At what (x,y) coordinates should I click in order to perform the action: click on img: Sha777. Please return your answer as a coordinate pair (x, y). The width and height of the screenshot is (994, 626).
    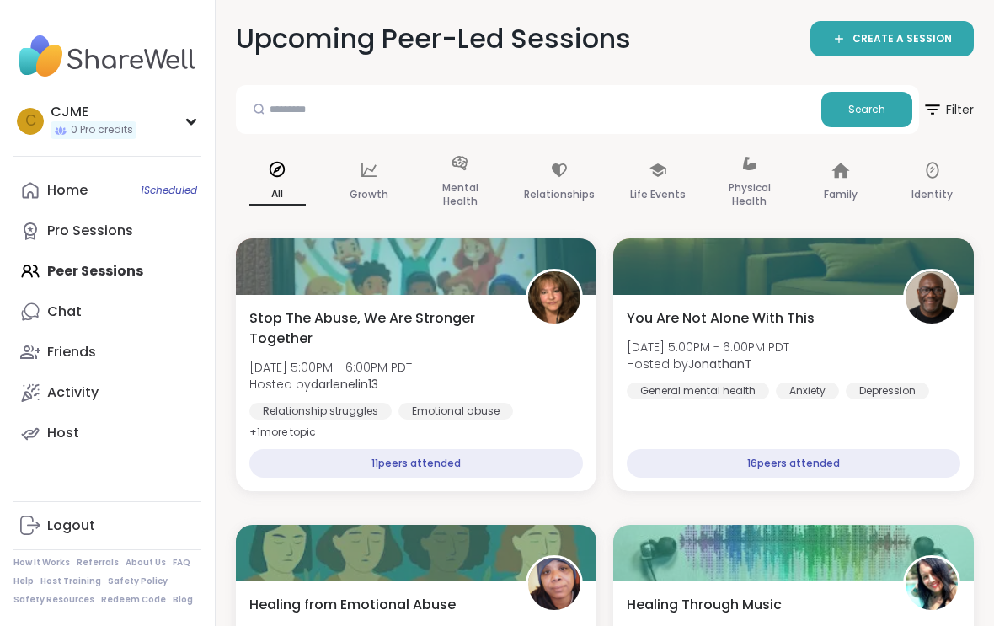
    Looking at the image, I should click on (932, 584).